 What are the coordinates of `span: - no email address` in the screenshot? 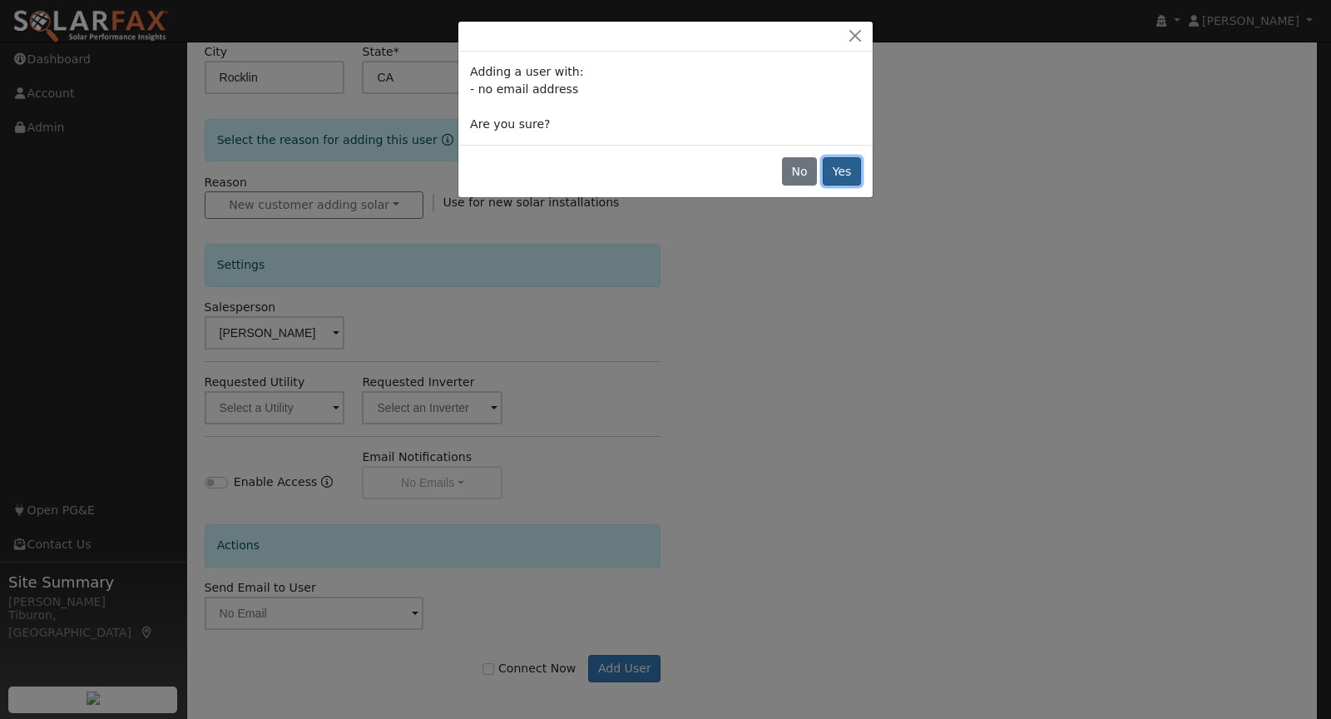 It's located at (524, 89).